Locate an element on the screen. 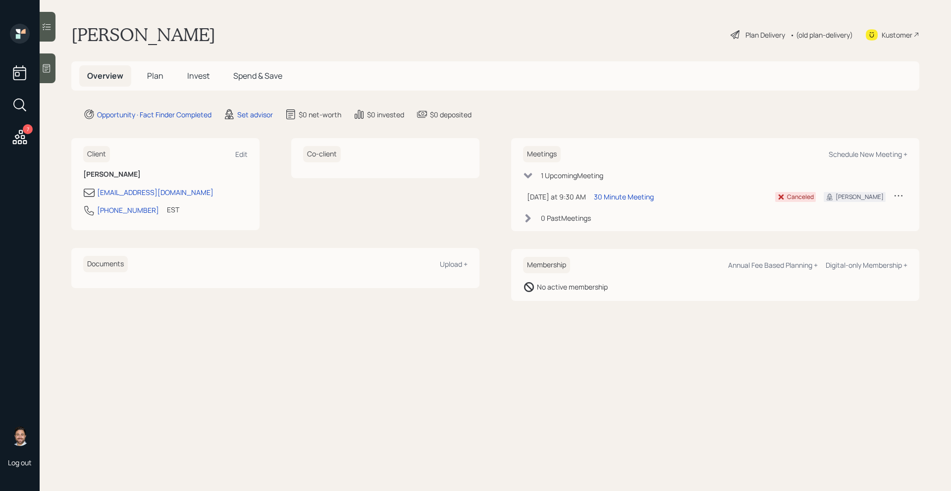 The height and width of the screenshot is (491, 951). h6: Membership is located at coordinates (546, 265).